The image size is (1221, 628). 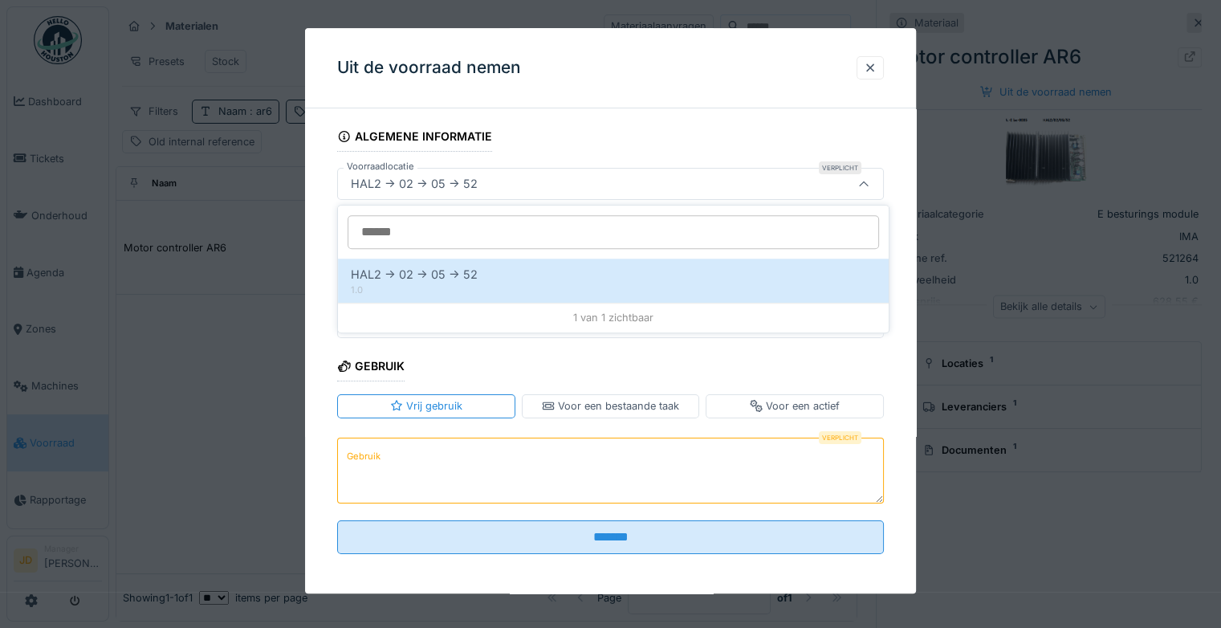 What do you see at coordinates (414, 275) in the screenshot?
I see `span: HAL2 -> 02 -> 05 -> 52` at bounding box center [414, 275].